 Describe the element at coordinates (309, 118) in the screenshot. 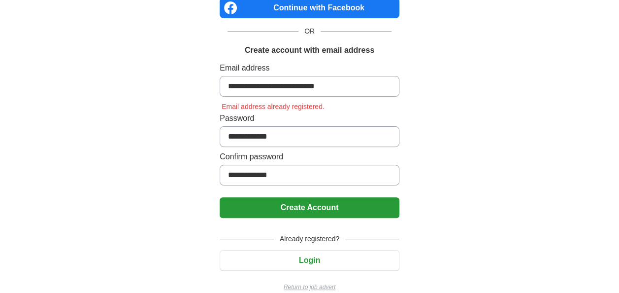

I see `label: Password` at that location.